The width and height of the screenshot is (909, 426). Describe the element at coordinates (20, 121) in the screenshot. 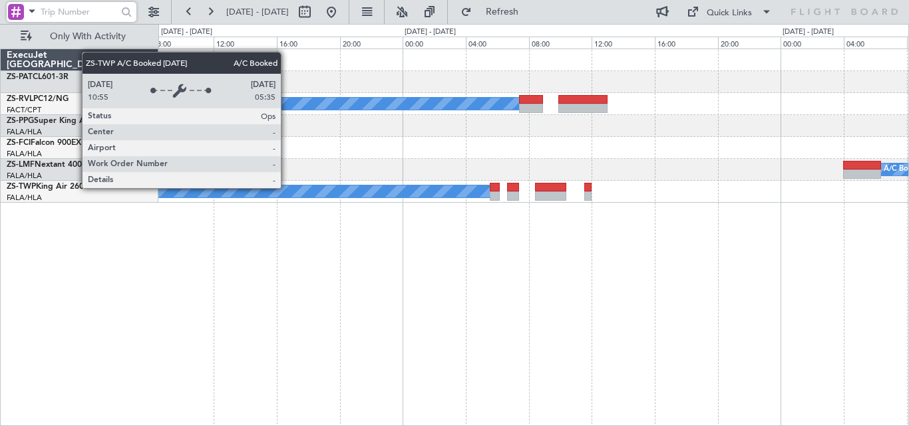

I see `span: ZS-PPG` at that location.